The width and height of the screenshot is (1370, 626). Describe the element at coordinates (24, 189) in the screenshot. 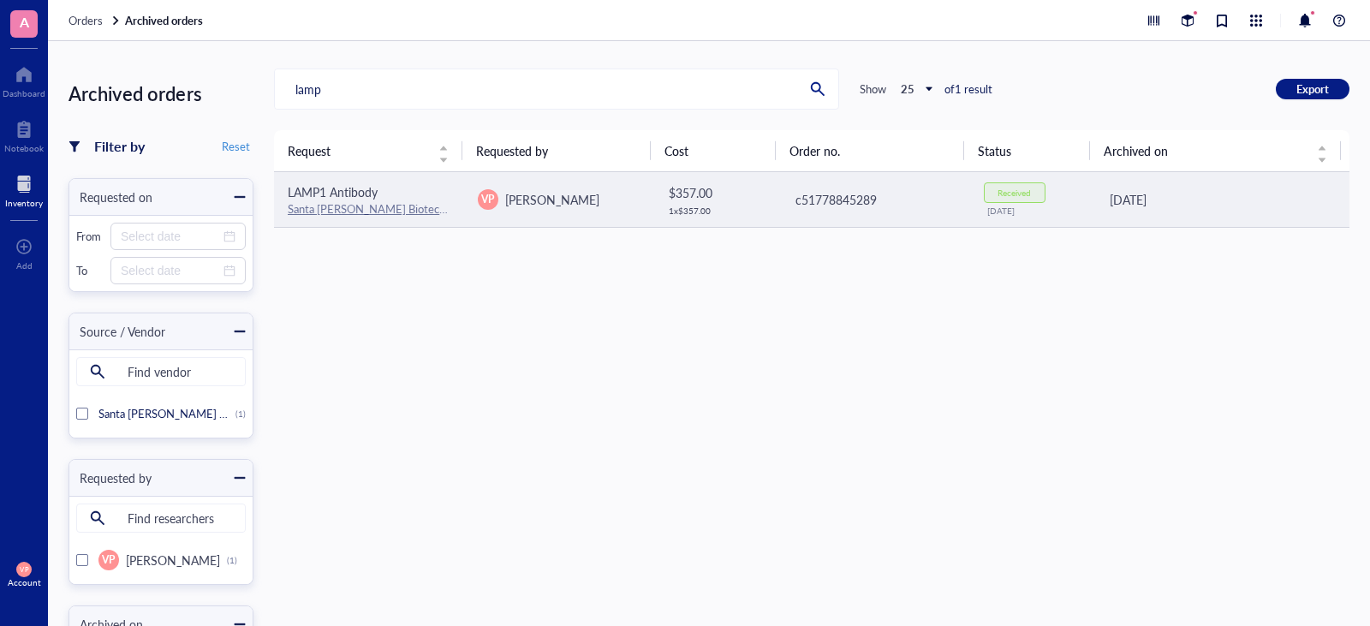

I see `a: Inventory` at that location.